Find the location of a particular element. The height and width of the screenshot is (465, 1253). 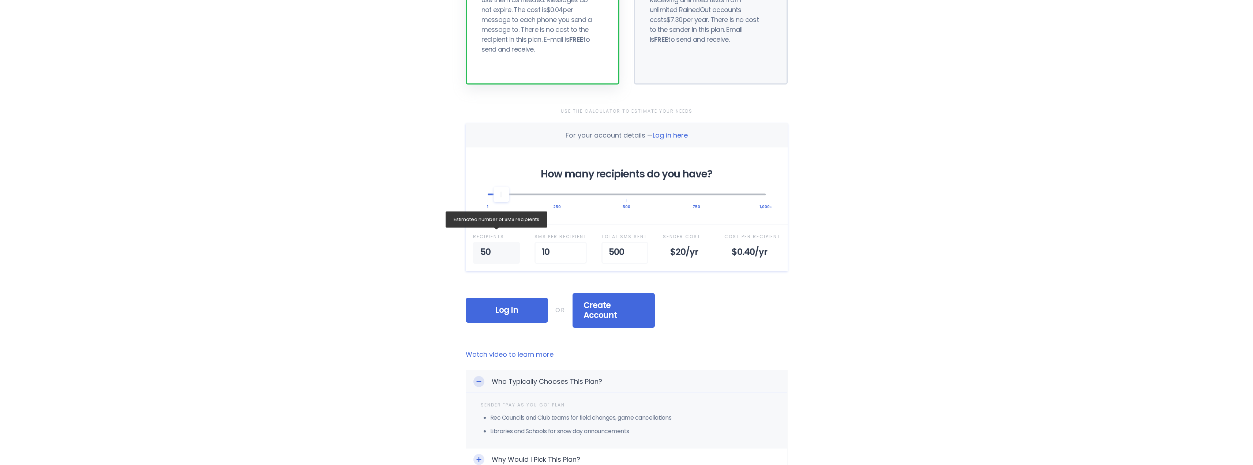

div: SMS per Recipient is located at coordinates (560, 237).